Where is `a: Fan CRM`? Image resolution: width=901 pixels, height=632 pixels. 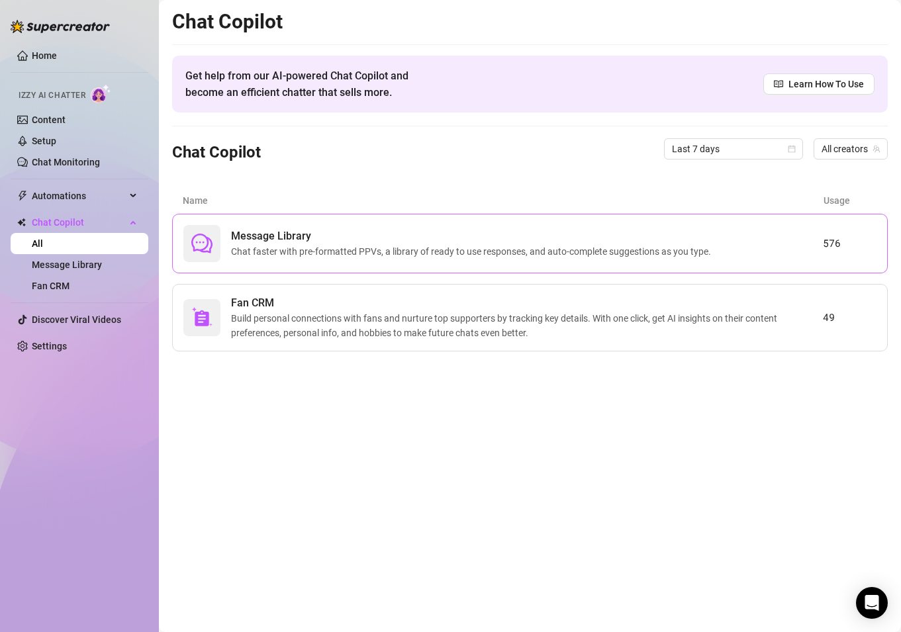
a: Fan CRM is located at coordinates (50, 286).